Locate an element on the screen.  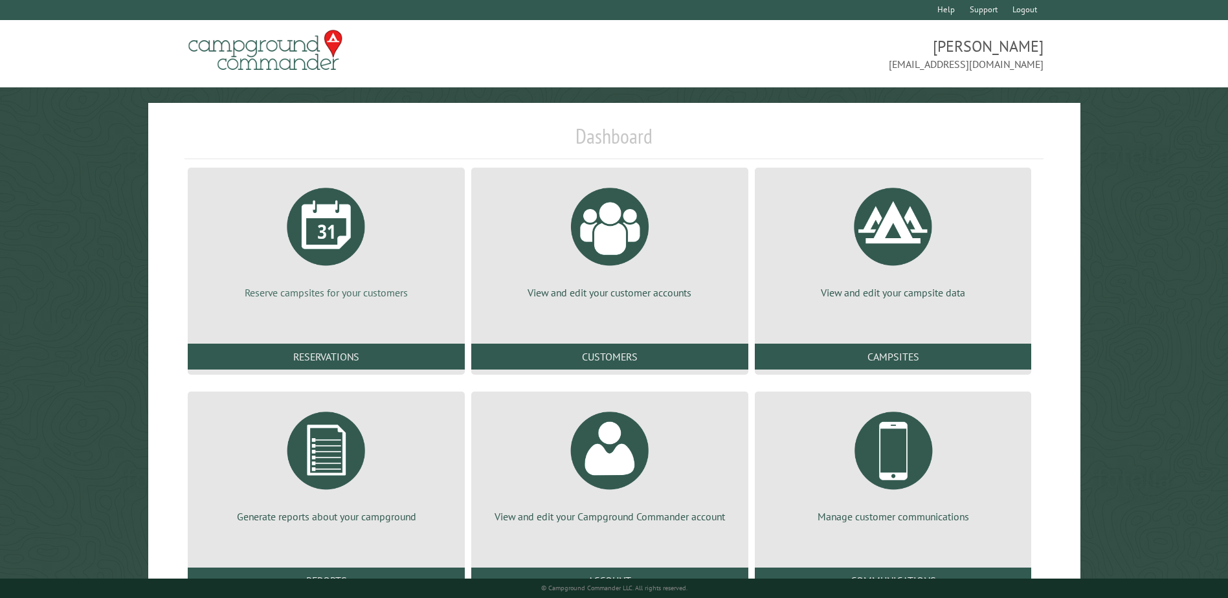
p: View and edit your customer accounts is located at coordinates (610, 293).